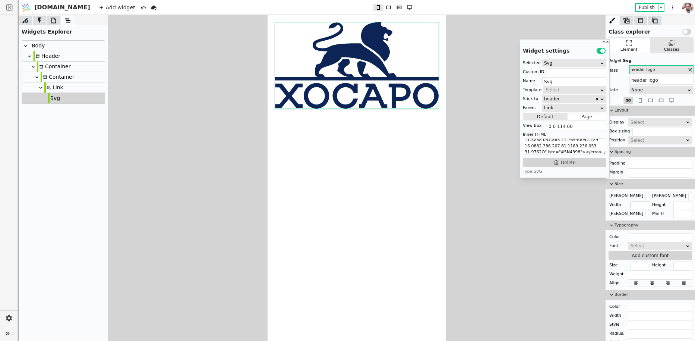 This screenshot has height=341, width=695. What do you see at coordinates (614, 324) in the screenshot?
I see `div: Style` at bounding box center [614, 324].